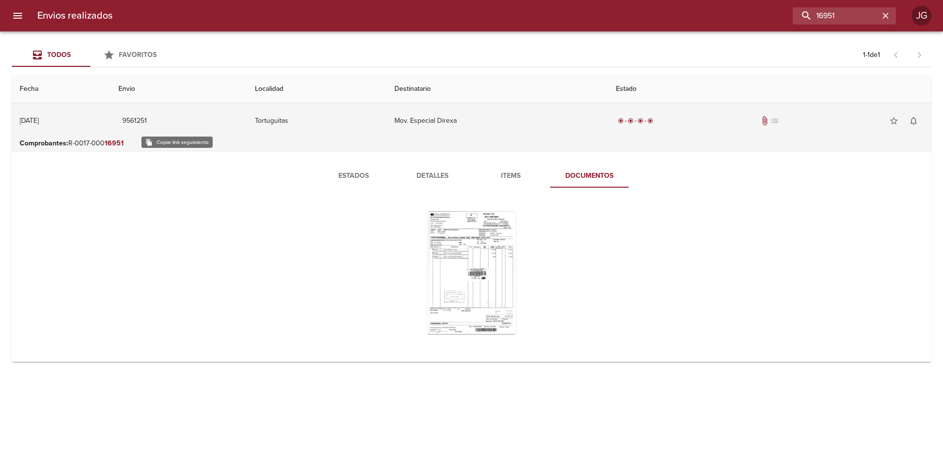 The height and width of the screenshot is (476, 943). I want to click on span: Pagina anterior, so click(896, 55).